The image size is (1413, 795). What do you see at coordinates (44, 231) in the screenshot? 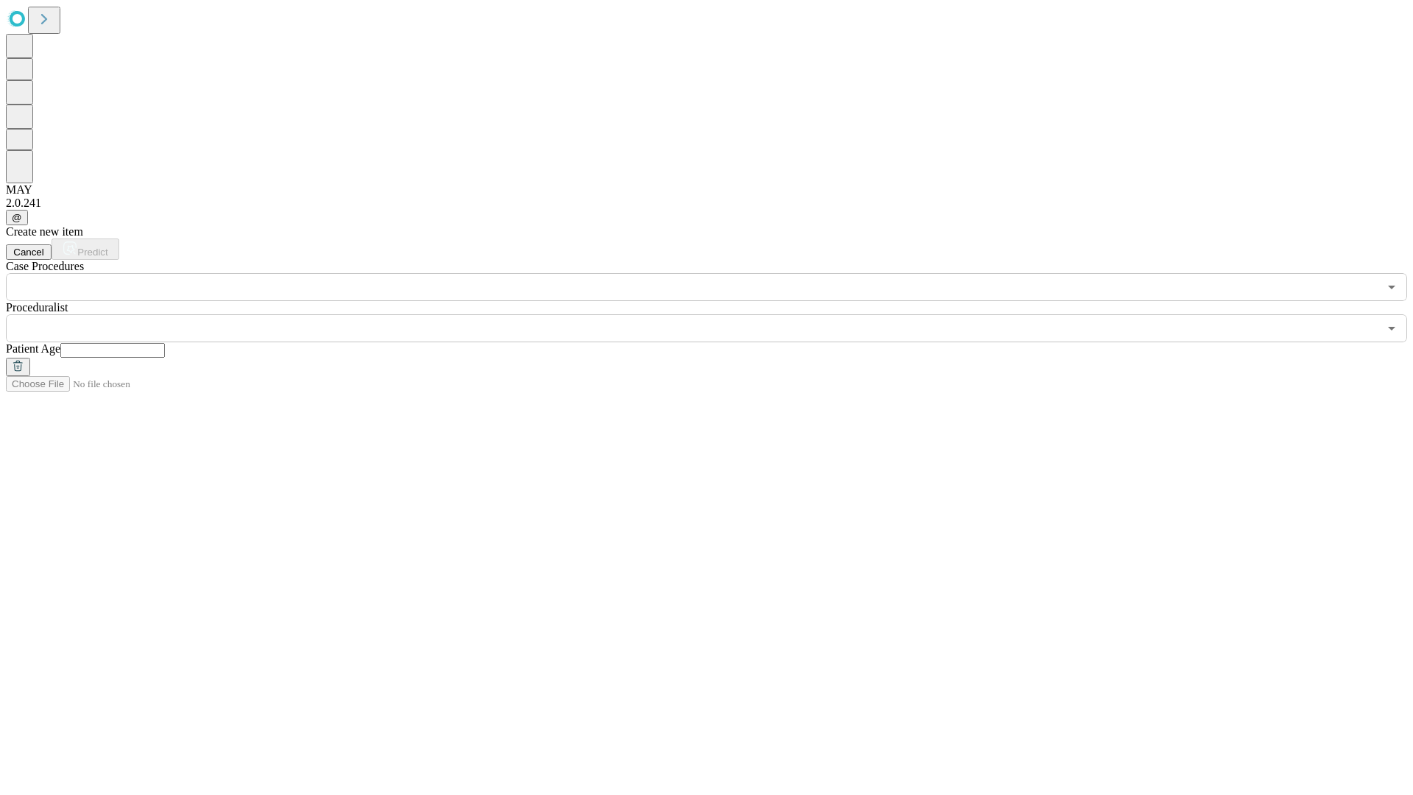
I see `span: Create new item` at bounding box center [44, 231].